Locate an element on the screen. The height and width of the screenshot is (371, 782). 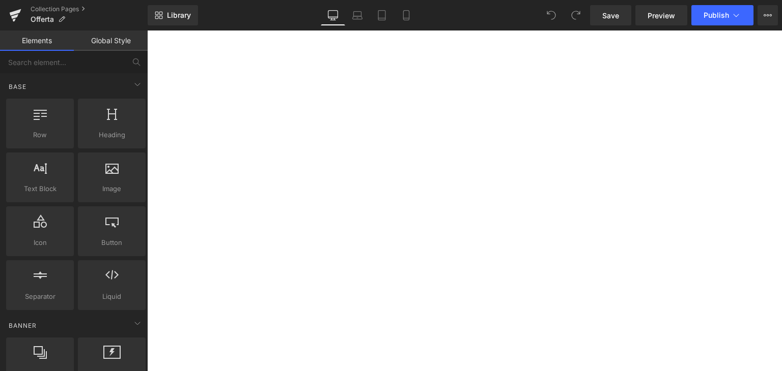
span: Heading is located at coordinates (111, 135).